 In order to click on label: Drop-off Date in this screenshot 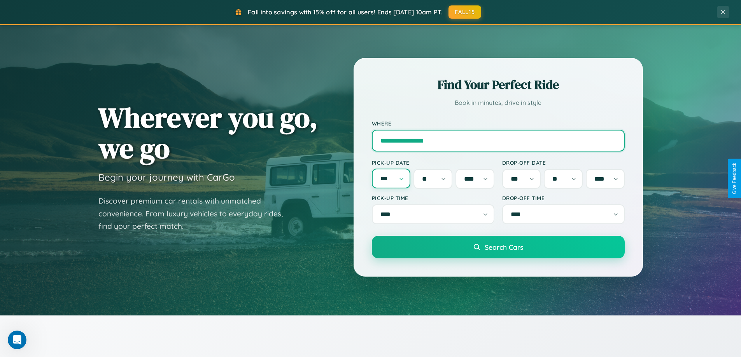, I will do `click(563, 163)`.